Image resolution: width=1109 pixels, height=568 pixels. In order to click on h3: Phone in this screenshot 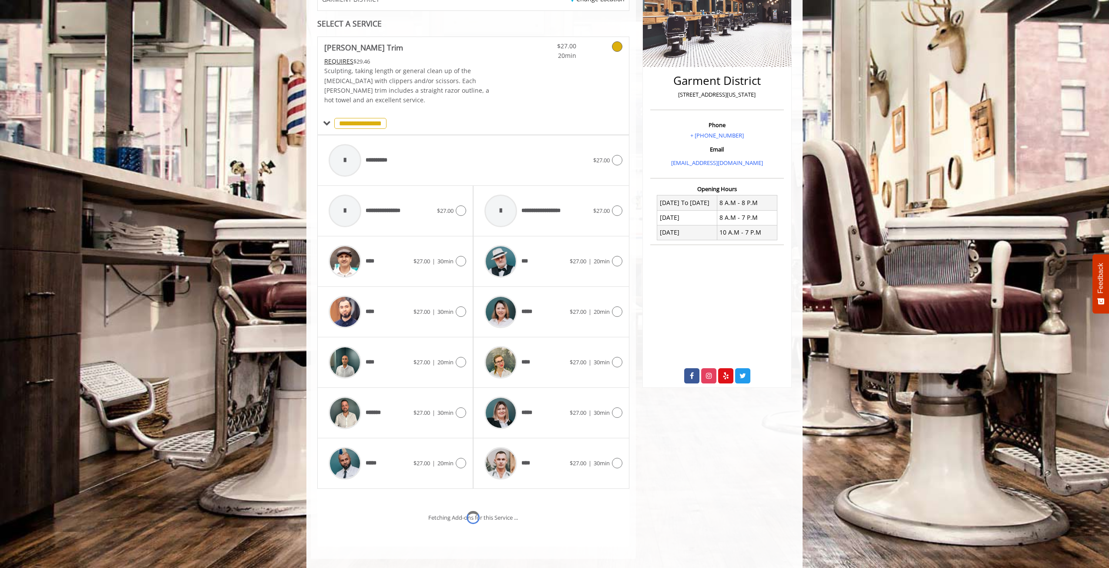, I will do `click(717, 125)`.